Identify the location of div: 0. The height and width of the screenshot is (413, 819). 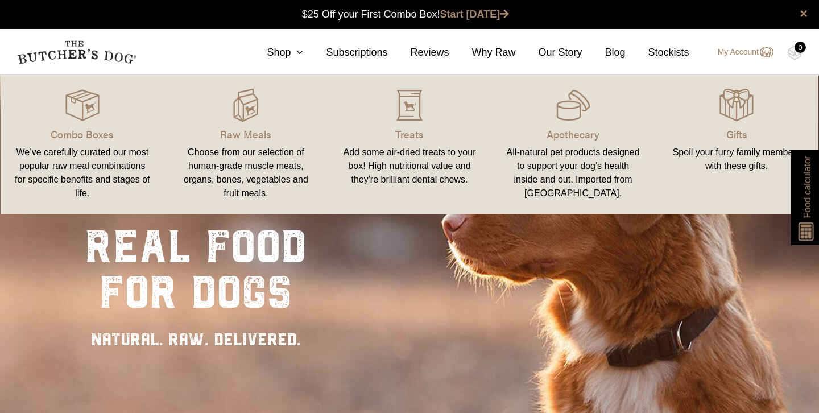
(800, 47).